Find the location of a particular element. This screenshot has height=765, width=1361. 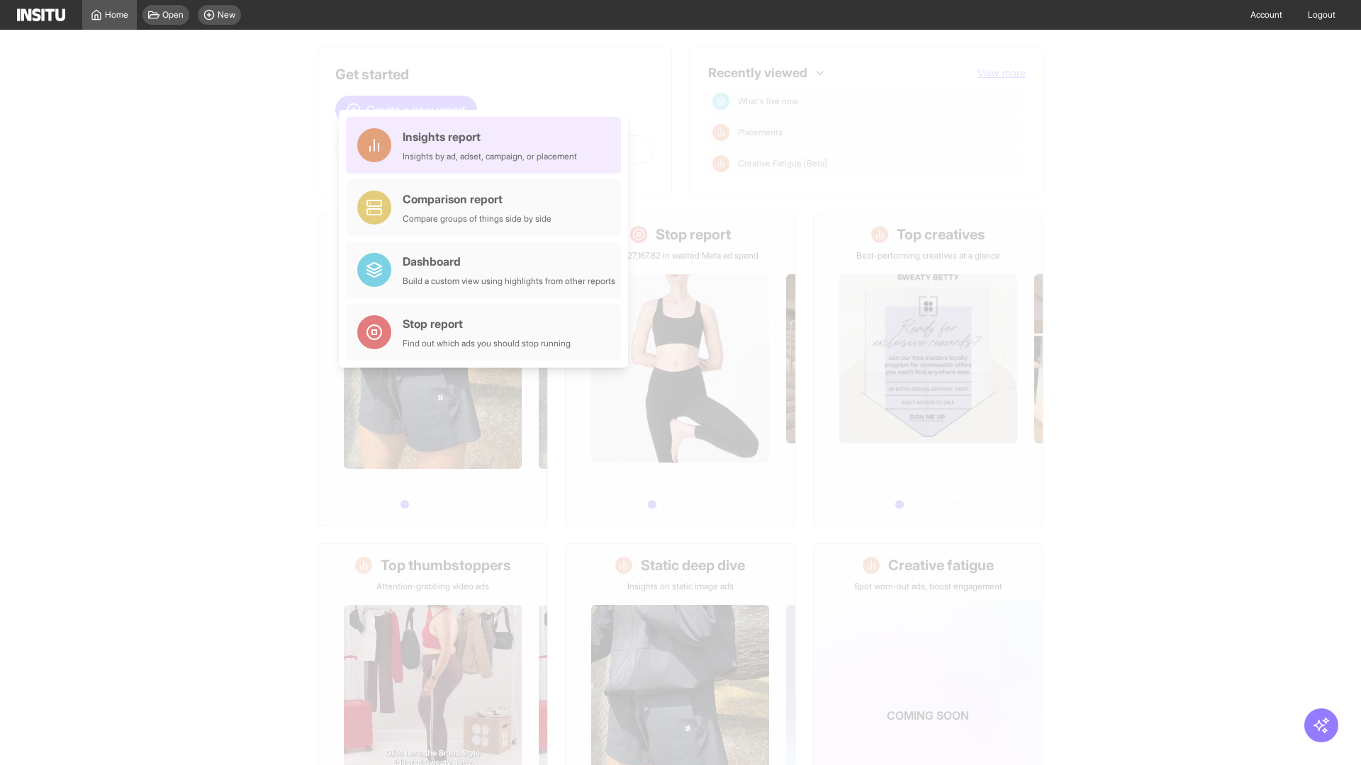

div: Stop report is located at coordinates (486, 324).